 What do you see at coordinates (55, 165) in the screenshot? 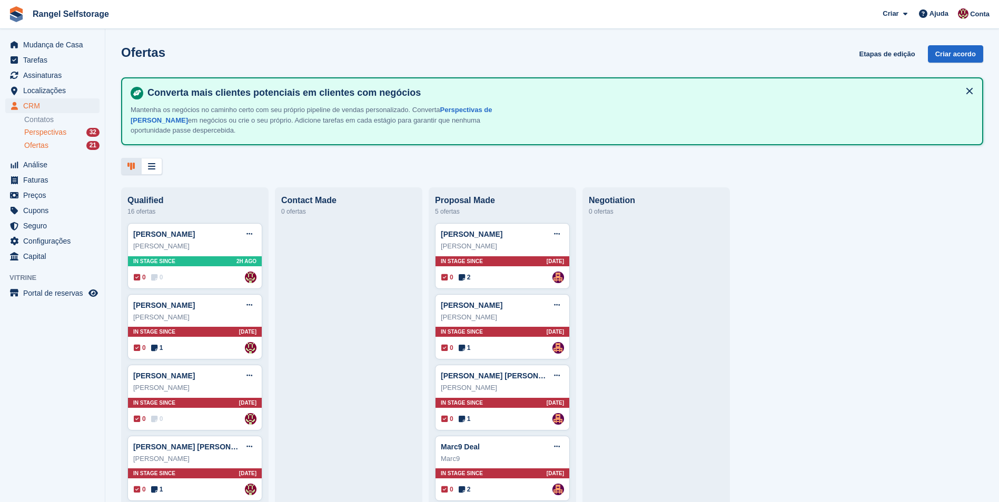
I see `span: Análise` at bounding box center [55, 165].